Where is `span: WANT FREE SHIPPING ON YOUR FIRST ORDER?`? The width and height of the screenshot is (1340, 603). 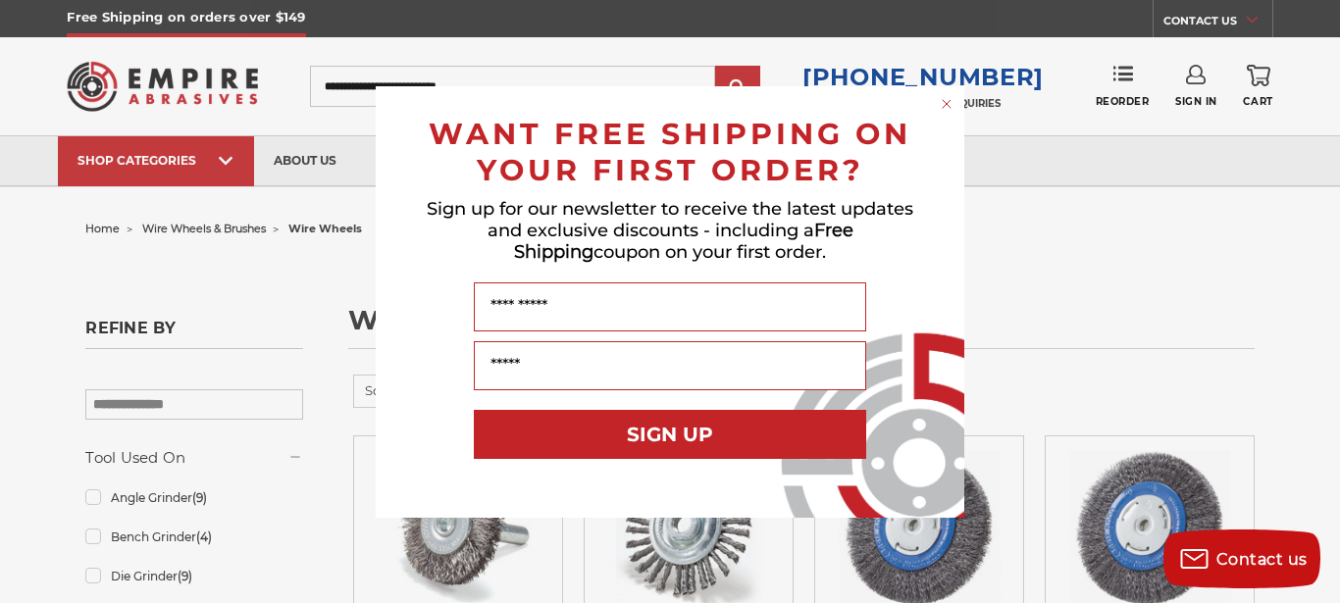 span: WANT FREE SHIPPING ON YOUR FIRST ORDER? is located at coordinates (670, 152).